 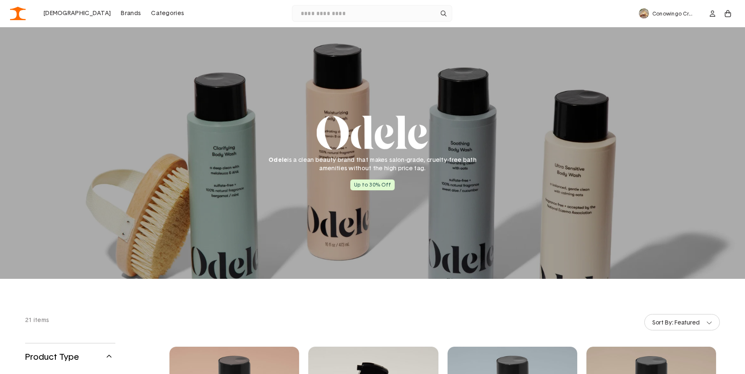 I want to click on button: Conowingo Creek CampsiteConowingo Creek Campsite, so click(x=669, y=13).